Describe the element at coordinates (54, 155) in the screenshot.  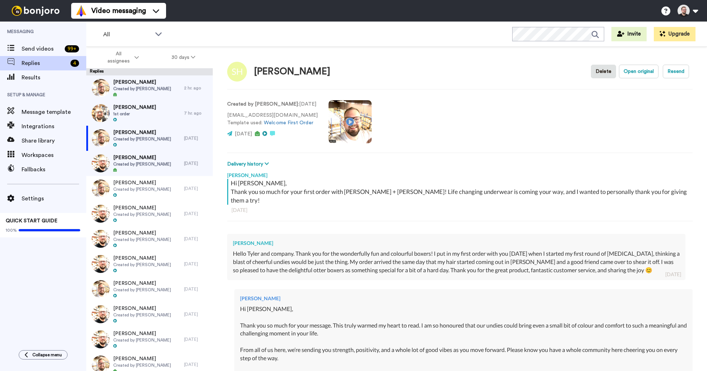
I see `span: Workspaces` at that location.